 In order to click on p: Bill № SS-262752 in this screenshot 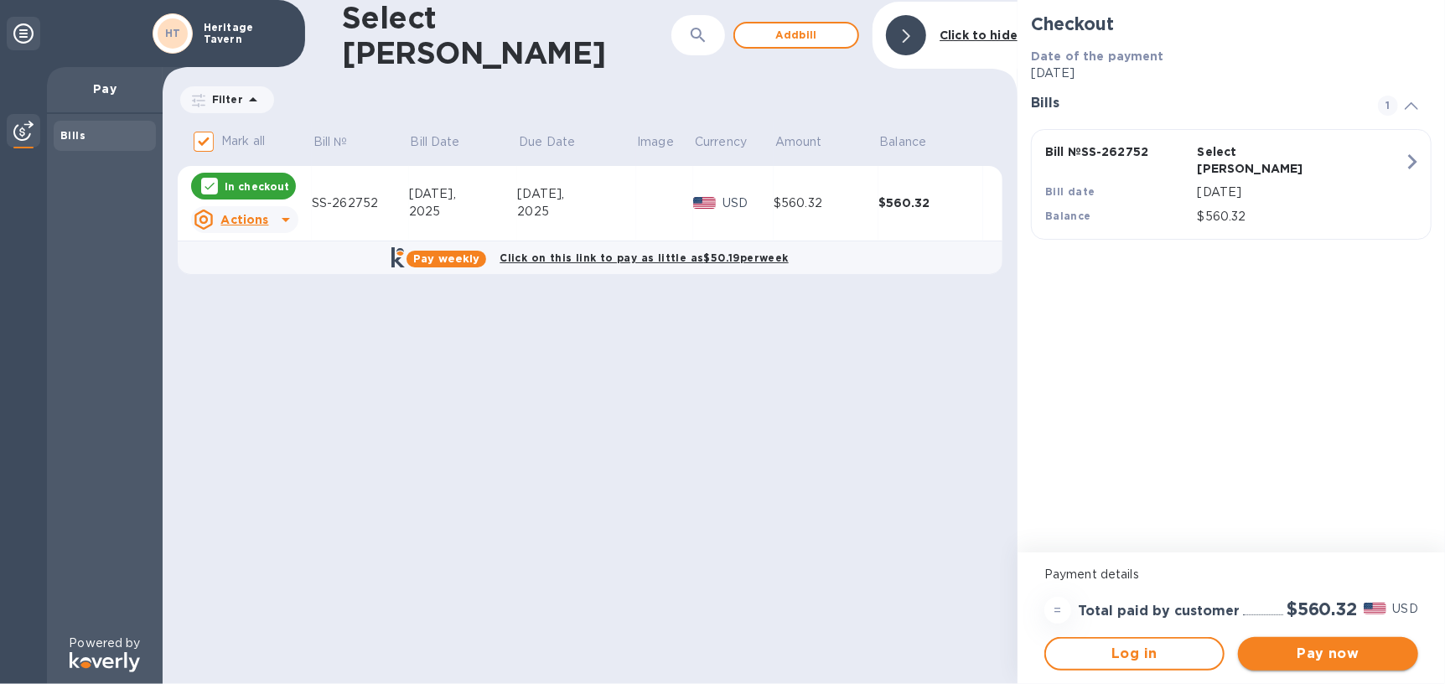, I will do `click(1118, 152)`.